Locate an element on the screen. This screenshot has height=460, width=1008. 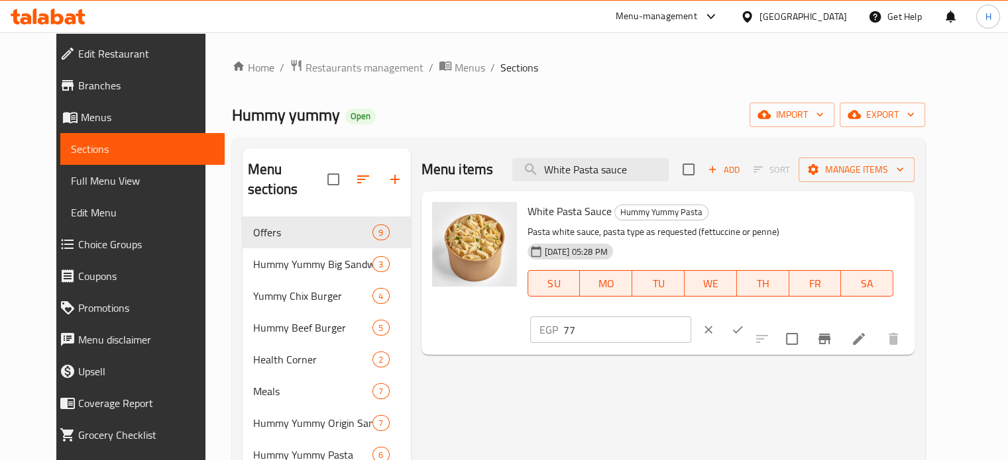
span: 5 is located at coordinates (380, 328).